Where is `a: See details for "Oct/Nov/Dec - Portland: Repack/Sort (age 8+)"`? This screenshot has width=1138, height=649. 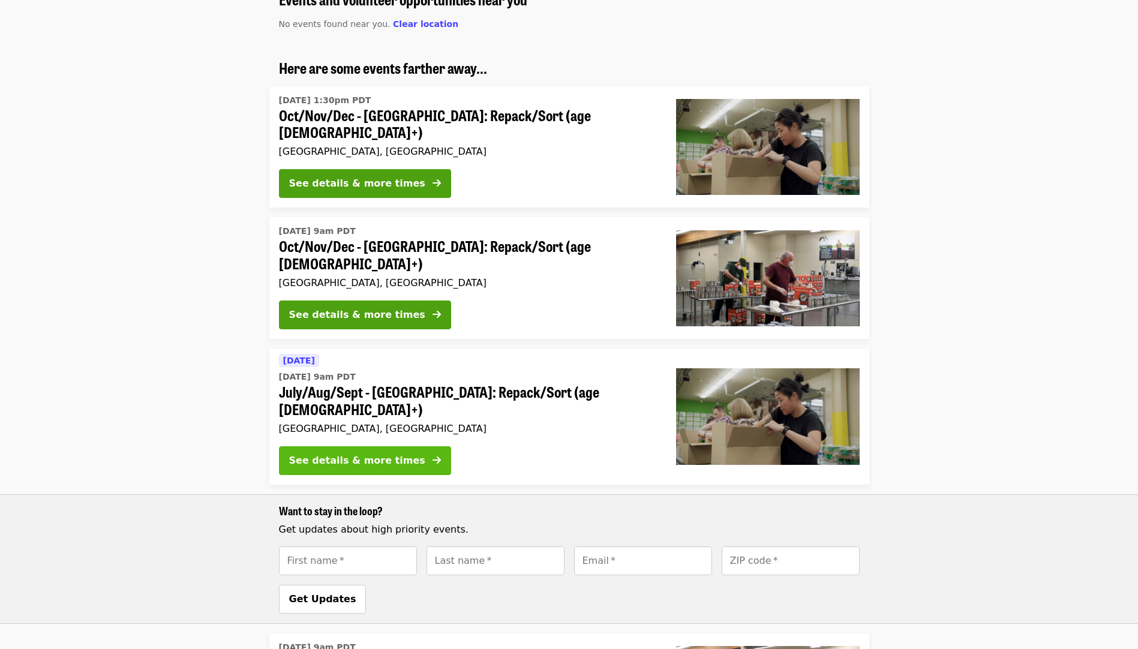
a: See details for "Oct/Nov/Dec - Portland: Repack/Sort (age 8+)" is located at coordinates (569, 147).